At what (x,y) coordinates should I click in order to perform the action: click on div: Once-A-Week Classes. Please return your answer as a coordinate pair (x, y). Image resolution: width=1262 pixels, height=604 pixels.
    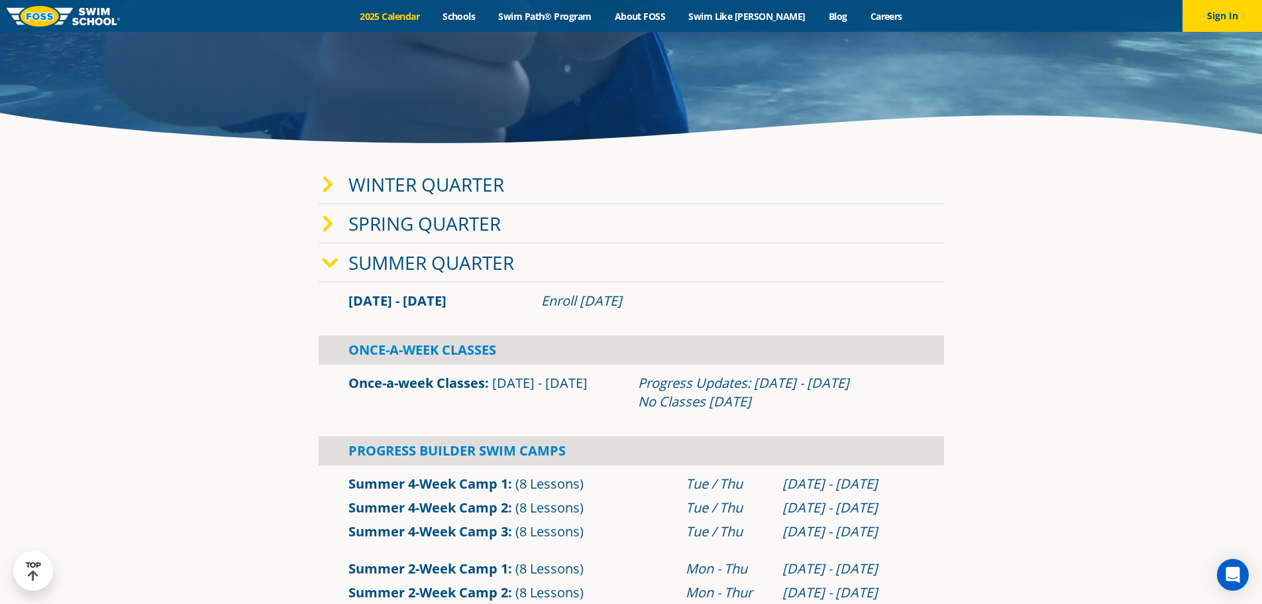
    Looking at the image, I should click on (631, 350).